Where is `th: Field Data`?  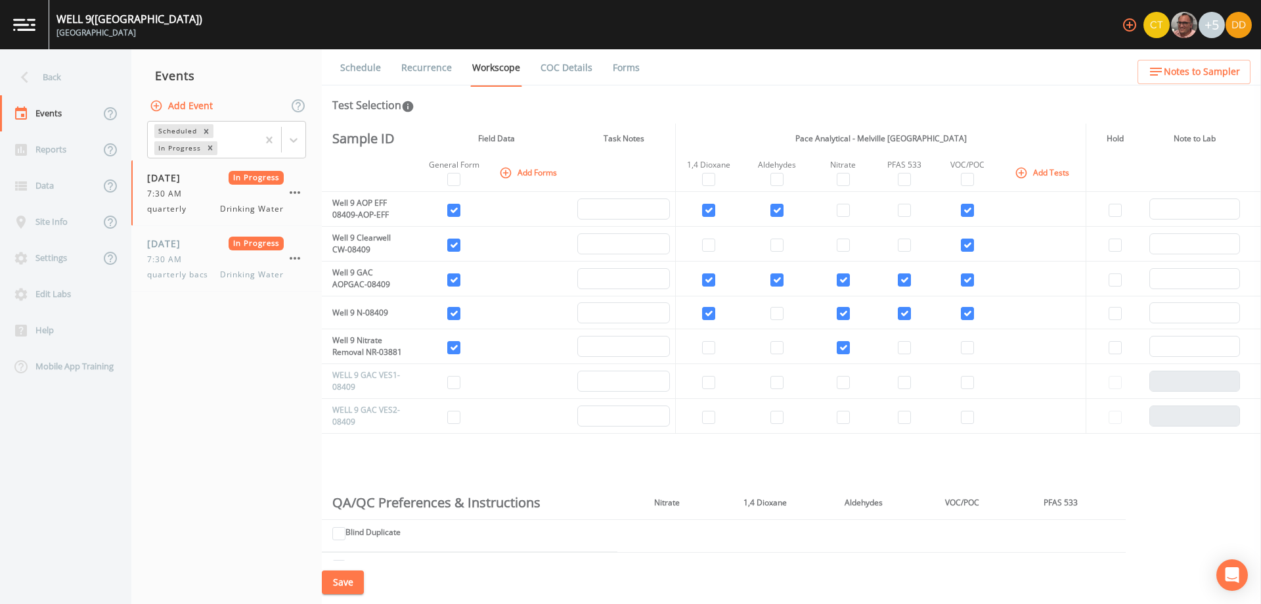
th: Field Data is located at coordinates (497, 139).